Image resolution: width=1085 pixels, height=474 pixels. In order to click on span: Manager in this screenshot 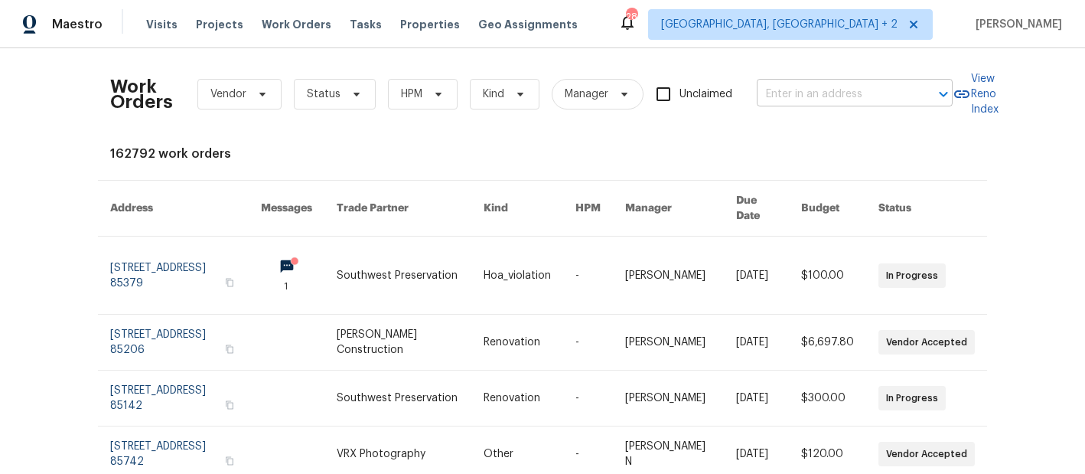, I will do `click(586, 94)`.